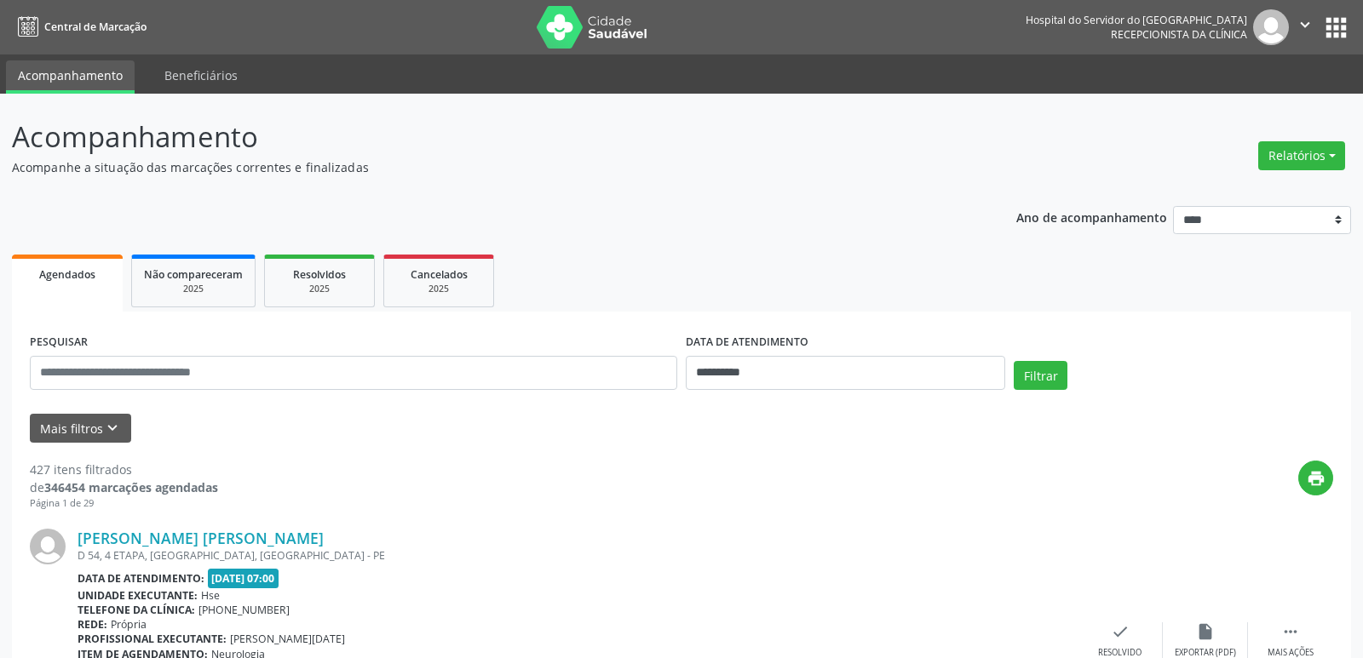 The width and height of the screenshot is (1363, 658). Describe the element at coordinates (319, 274) in the screenshot. I see `span: Resolvidos` at that location.